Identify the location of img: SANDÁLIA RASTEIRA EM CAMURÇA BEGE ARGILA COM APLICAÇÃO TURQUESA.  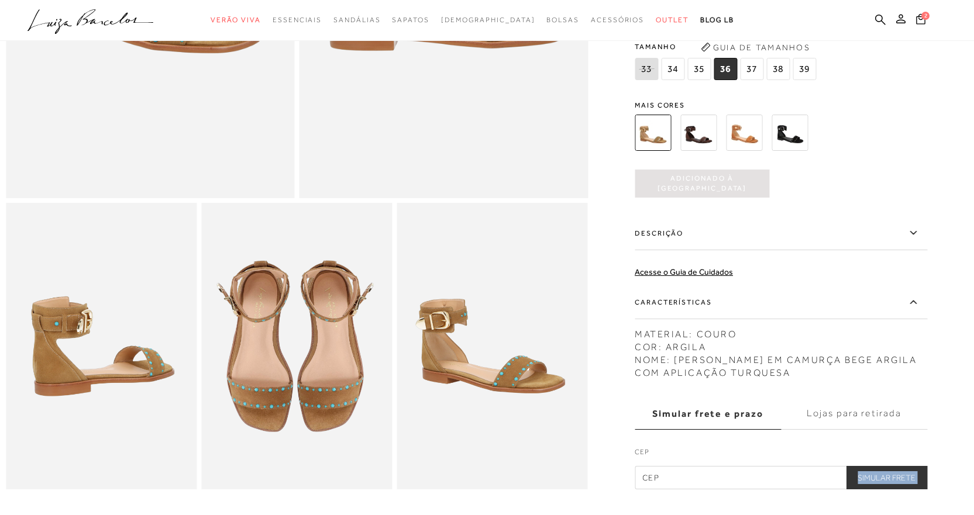
(653, 133).